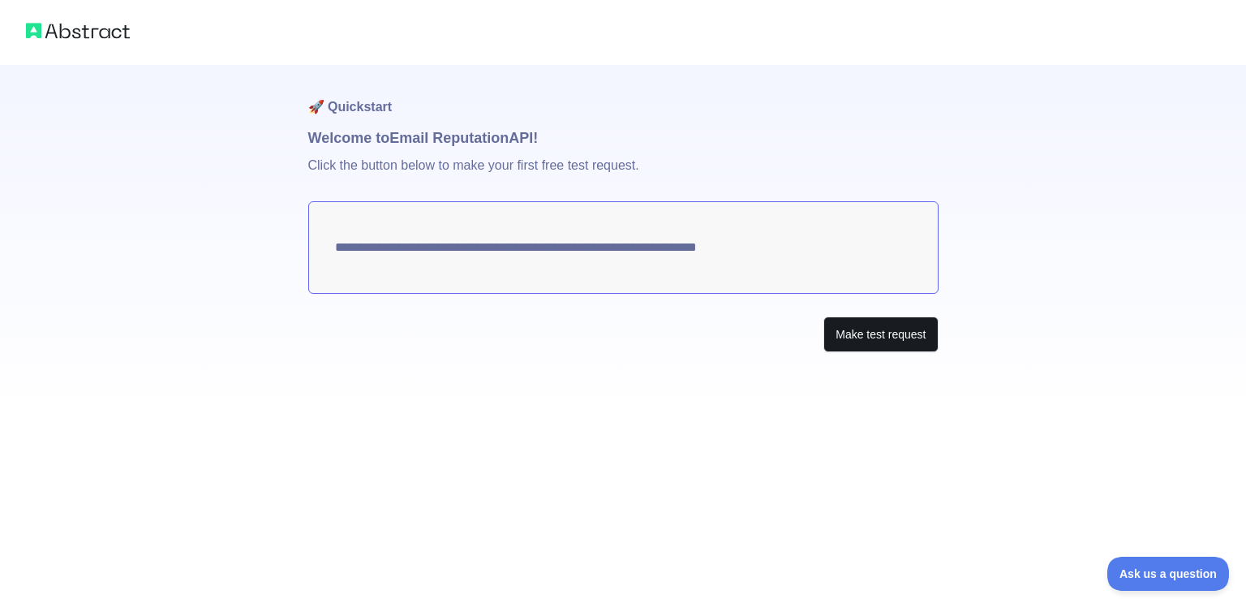 This screenshot has width=1246, height=599. Describe the element at coordinates (623, 96) in the screenshot. I see `h1: 🚀 Quickstart` at that location.